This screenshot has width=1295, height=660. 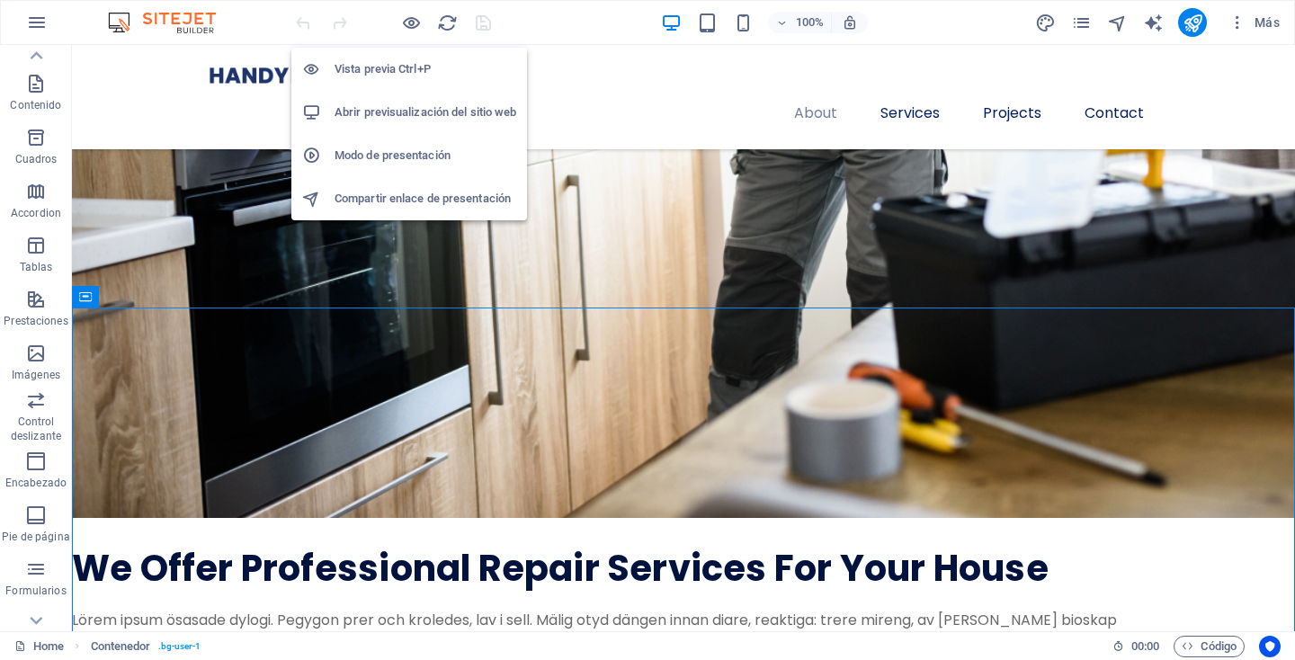 I want to click on button: pages, so click(x=1081, y=22).